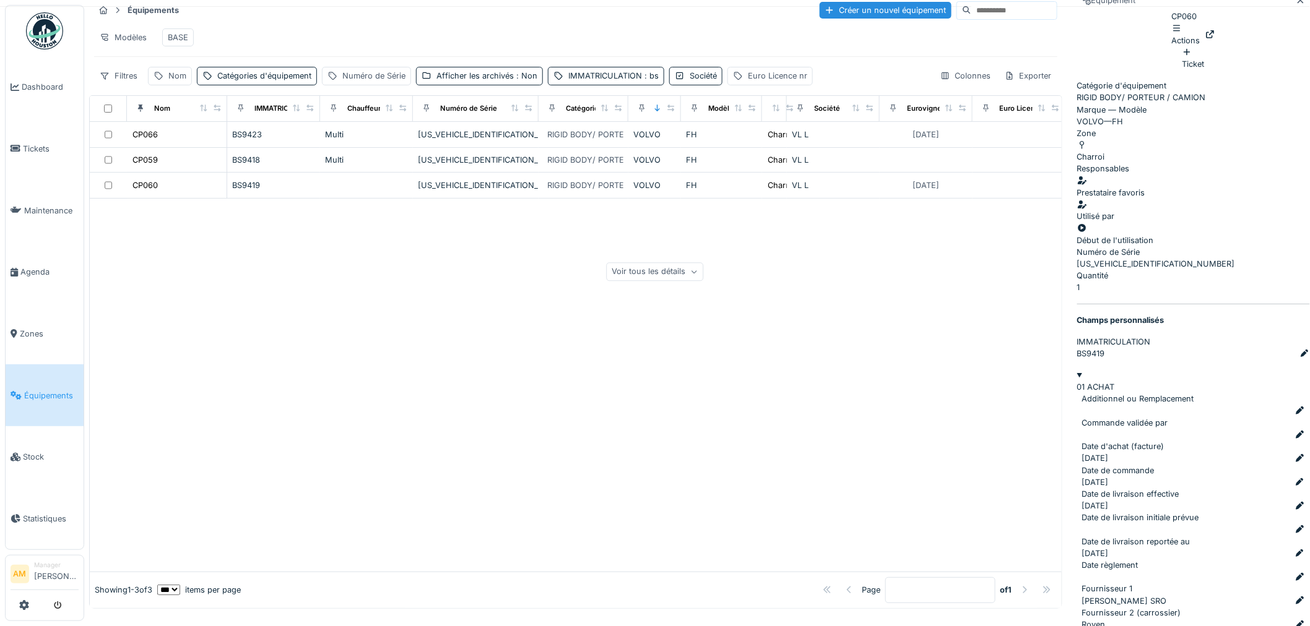 Image resolution: width=1310 pixels, height=626 pixels. What do you see at coordinates (178, 37) in the screenshot?
I see `div: BASE` at bounding box center [178, 37].